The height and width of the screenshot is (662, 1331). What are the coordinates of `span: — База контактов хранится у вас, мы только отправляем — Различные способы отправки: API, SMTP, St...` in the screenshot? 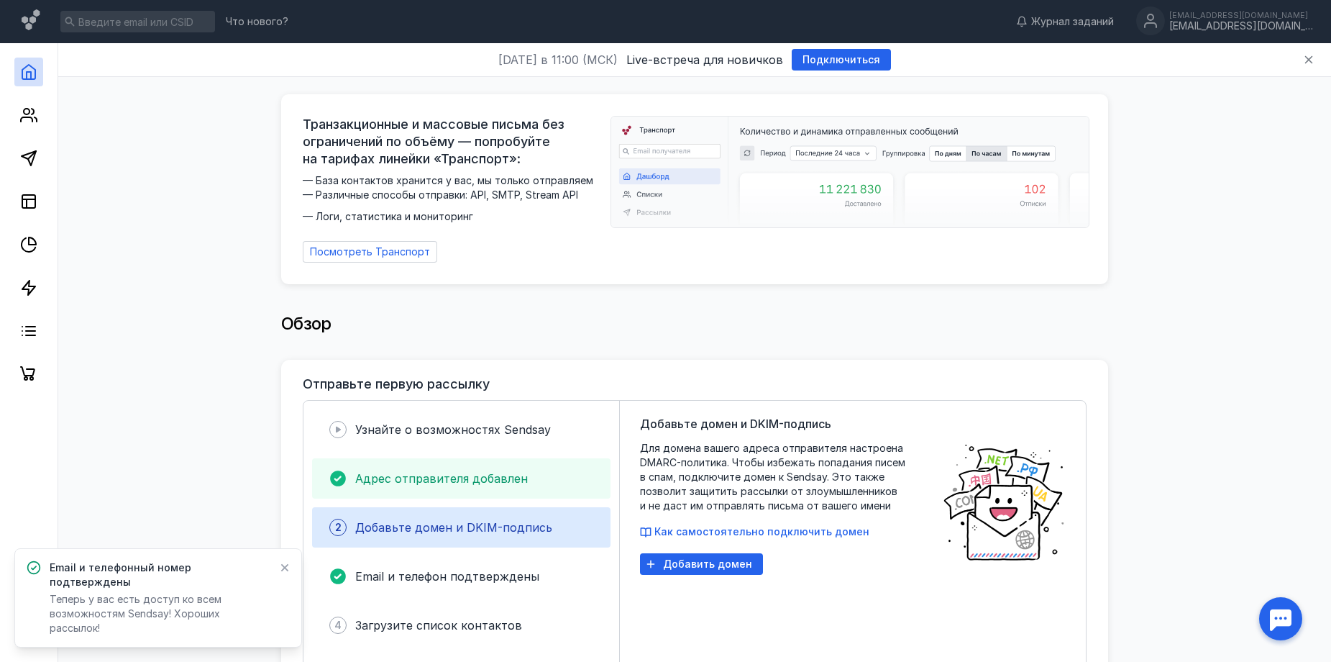 It's located at (452, 199).